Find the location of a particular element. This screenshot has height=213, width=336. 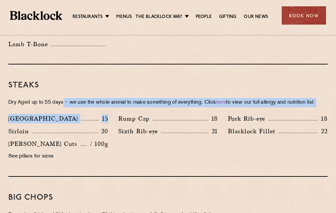

p: 21 is located at coordinates (213, 131).